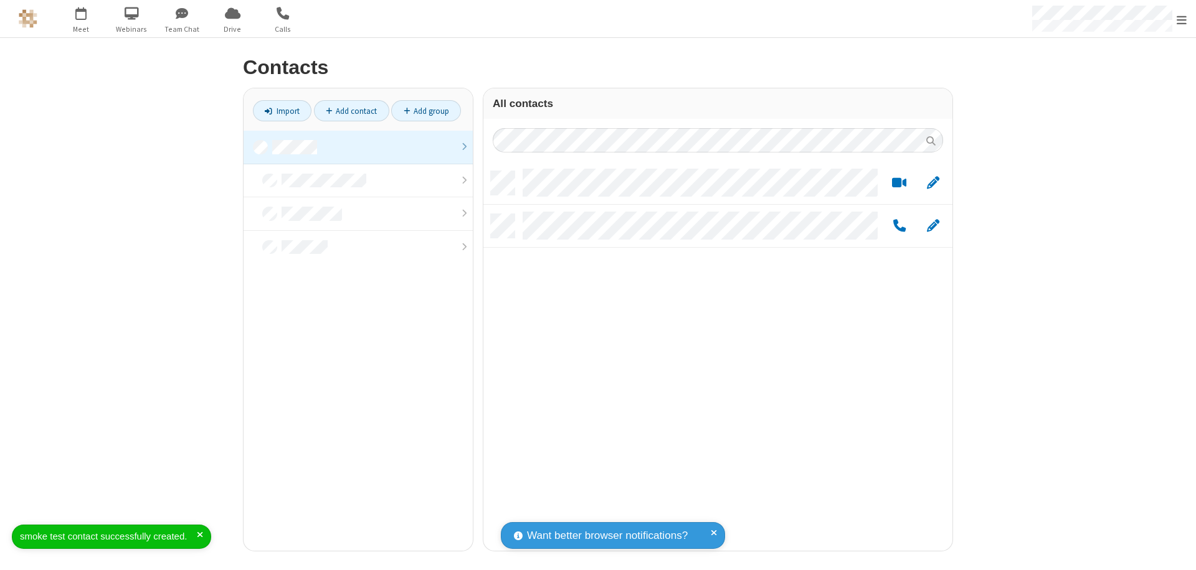 This screenshot has width=1196, height=570. What do you see at coordinates (131, 29) in the screenshot?
I see `span: Webinars` at bounding box center [131, 29].